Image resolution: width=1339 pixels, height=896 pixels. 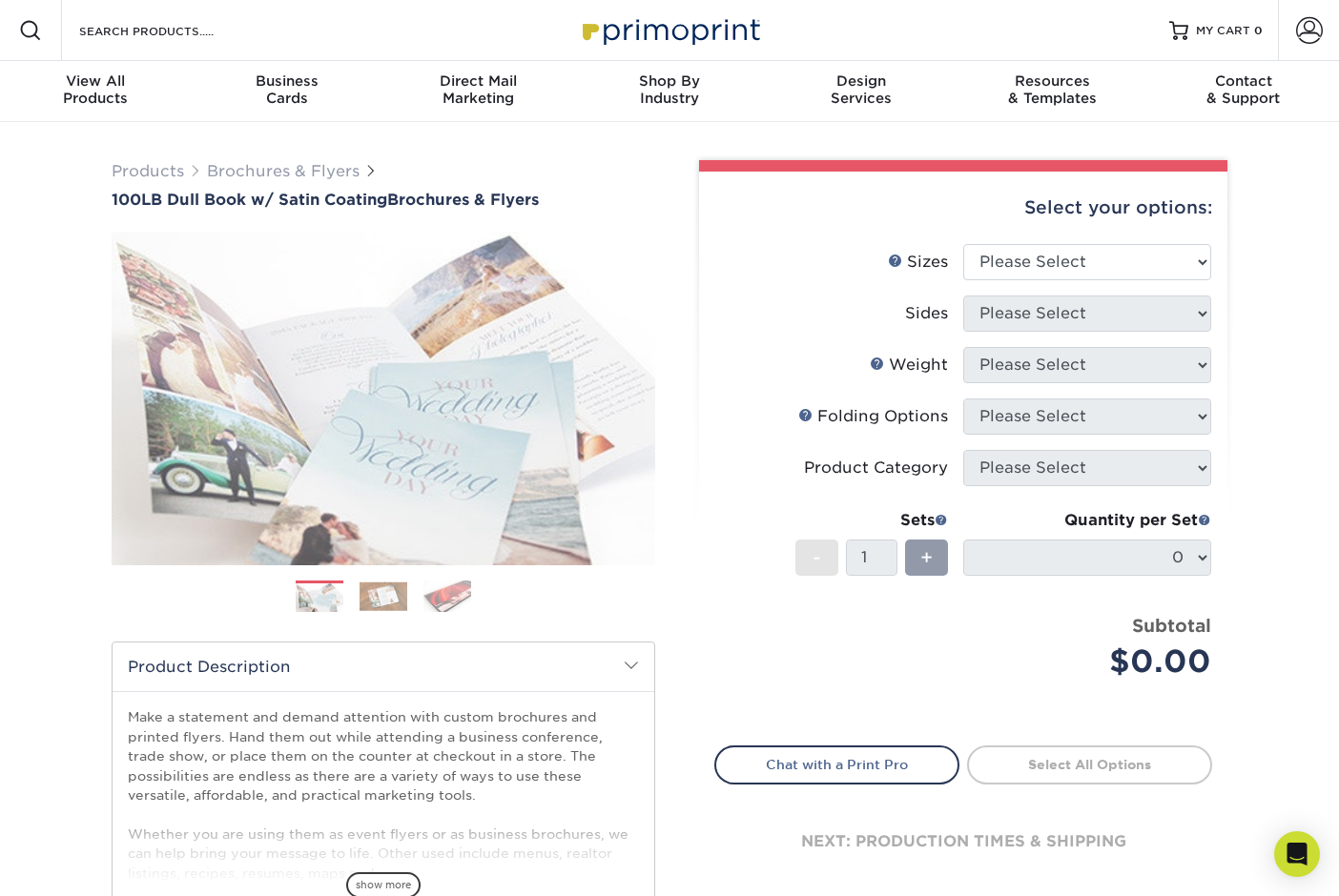 What do you see at coordinates (478, 90) in the screenshot?
I see `div: Marketing` at bounding box center [478, 90].